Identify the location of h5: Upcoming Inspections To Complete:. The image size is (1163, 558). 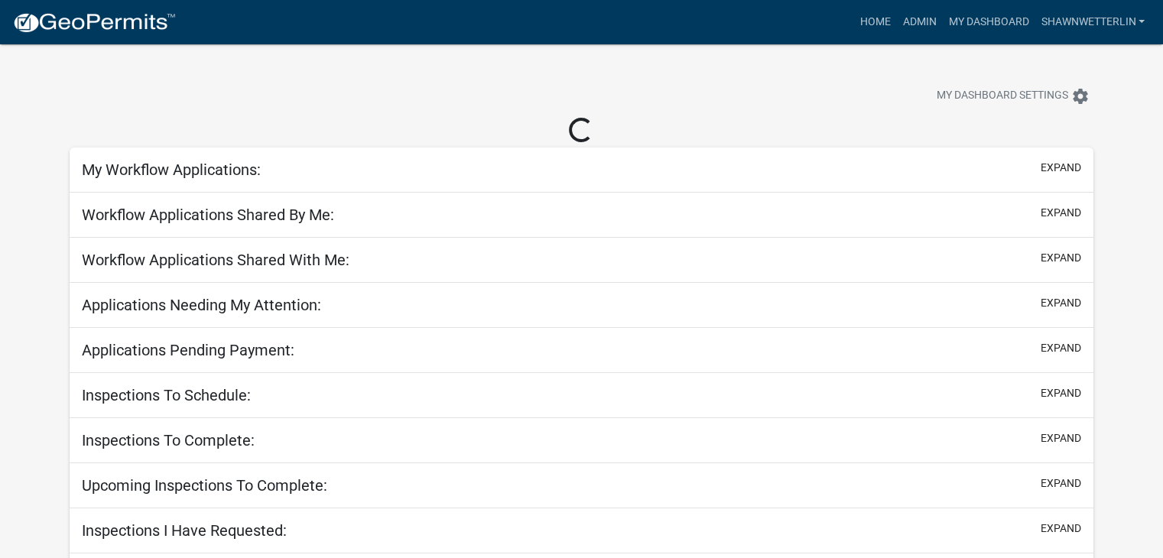
(204, 486).